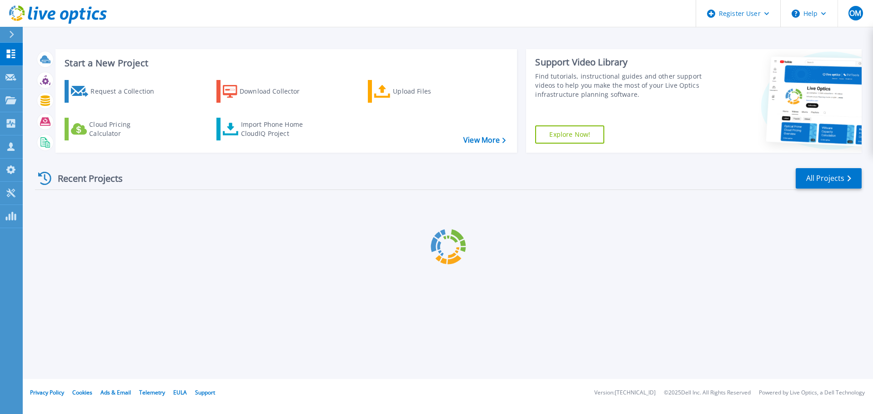 This screenshot has width=873, height=414. Describe the element at coordinates (127, 91) in the screenshot. I see `div: Request a Collection` at that location.